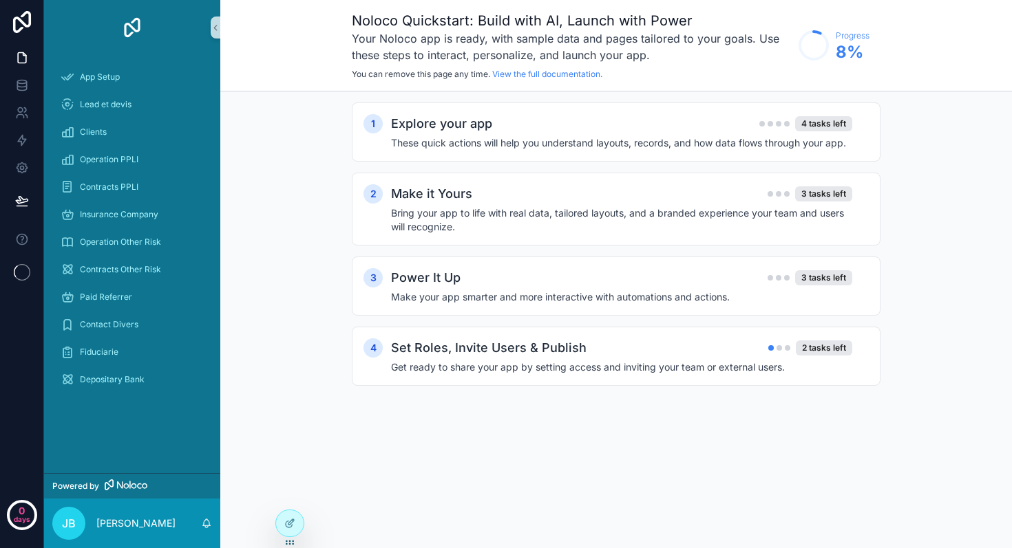  What do you see at coordinates (621, 297) in the screenshot?
I see `h4: Make your app smarter and more interactive with automations and actions.` at bounding box center [621, 297].